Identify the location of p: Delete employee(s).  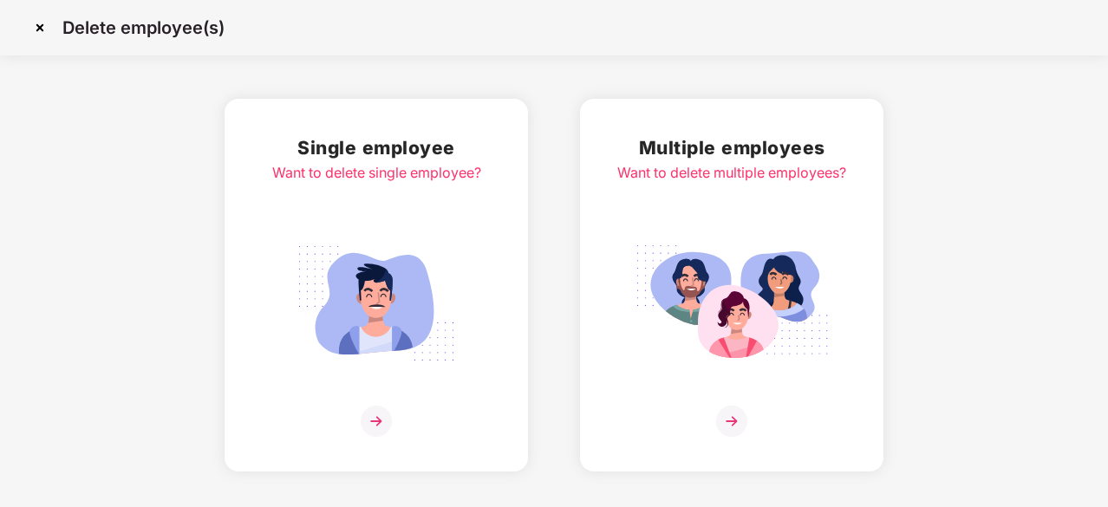
(143, 28).